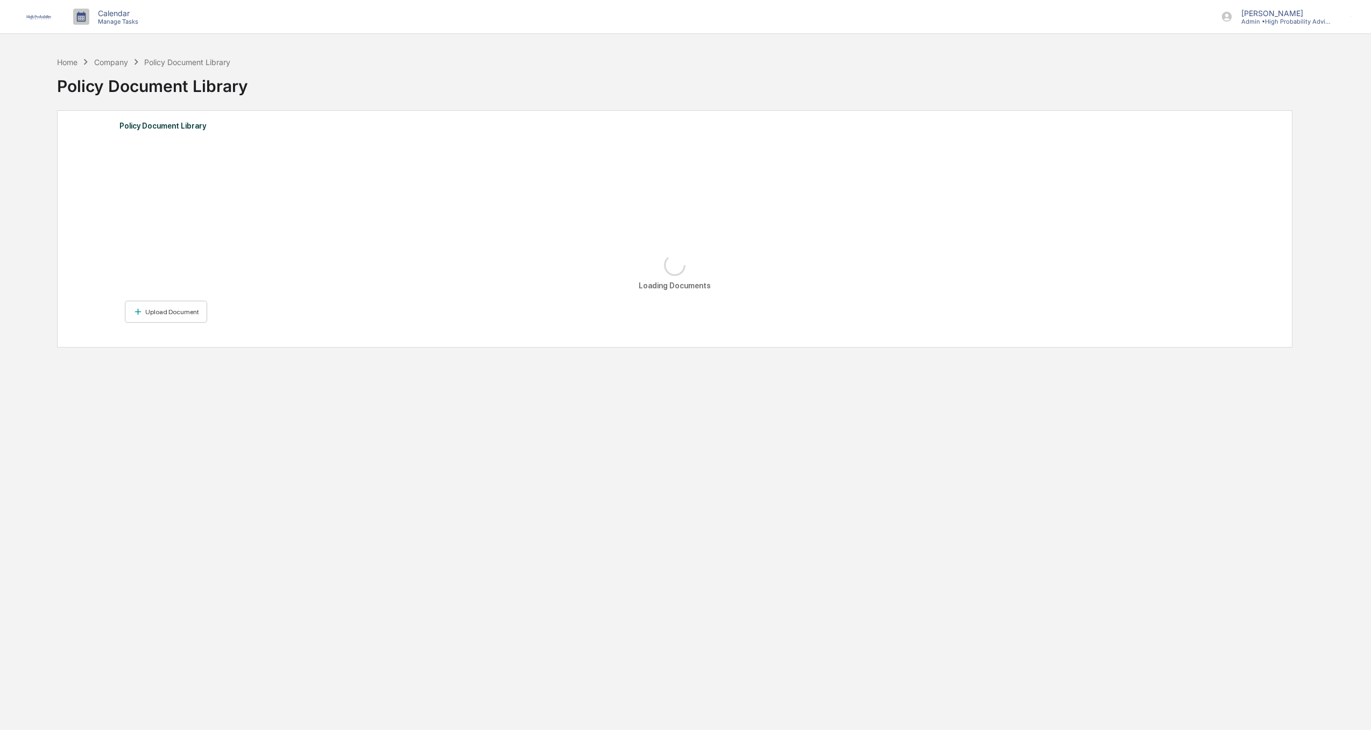 The height and width of the screenshot is (730, 1371). I want to click on div: Home, so click(67, 62).